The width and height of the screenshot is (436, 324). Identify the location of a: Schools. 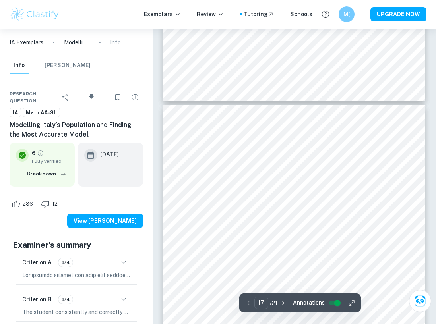
(301, 14).